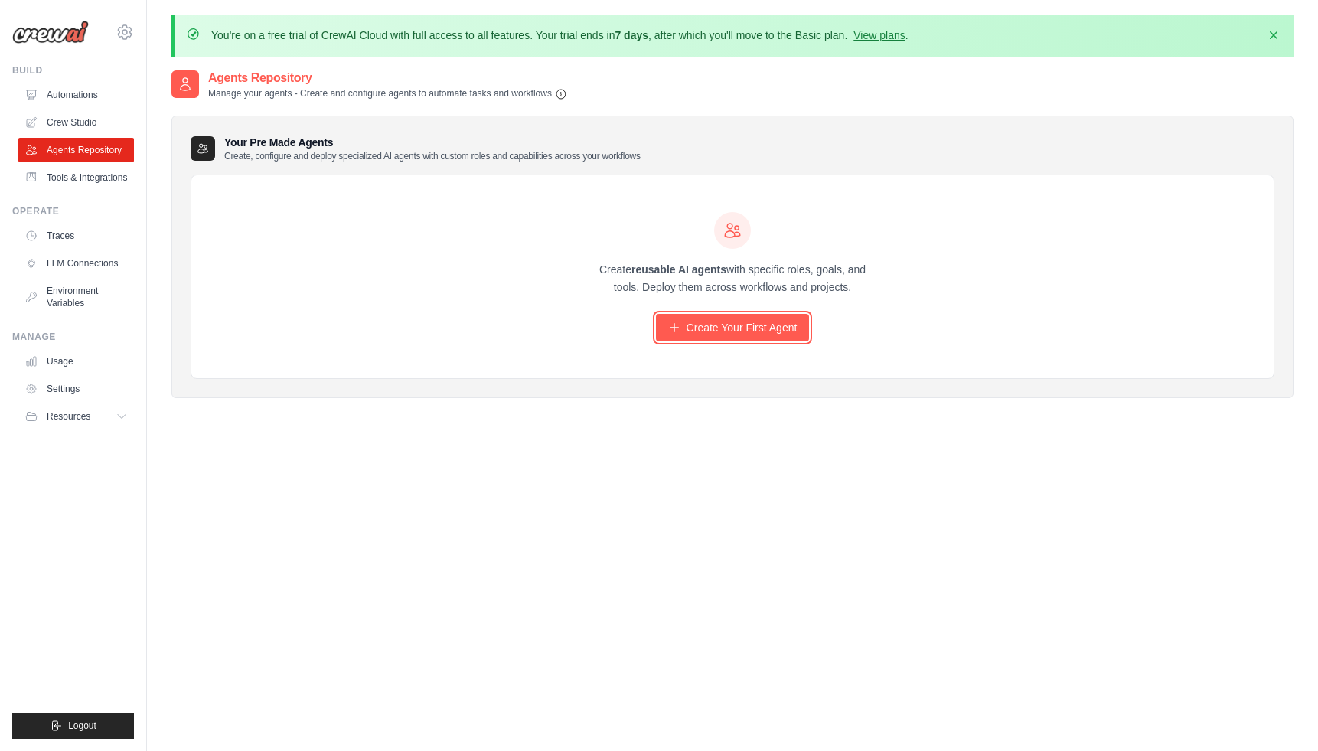  Describe the element at coordinates (432, 148) in the screenshot. I see `h3: Your Pre Made Agents` at that location.